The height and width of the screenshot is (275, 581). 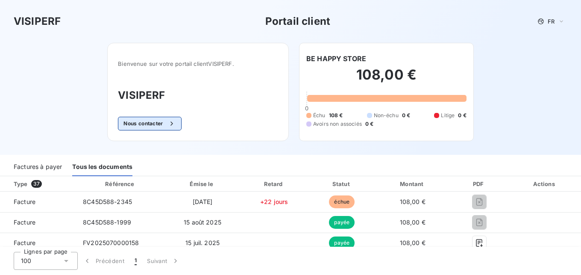 What do you see at coordinates (274, 184) in the screenshot?
I see `div: Retard` at bounding box center [274, 184].